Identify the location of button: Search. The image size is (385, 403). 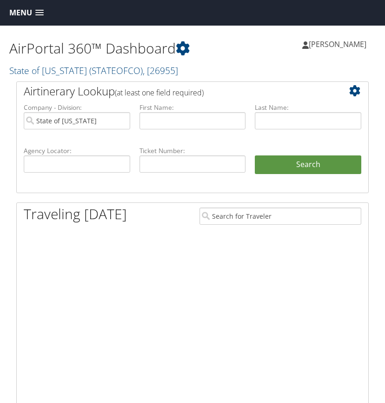
(308, 165).